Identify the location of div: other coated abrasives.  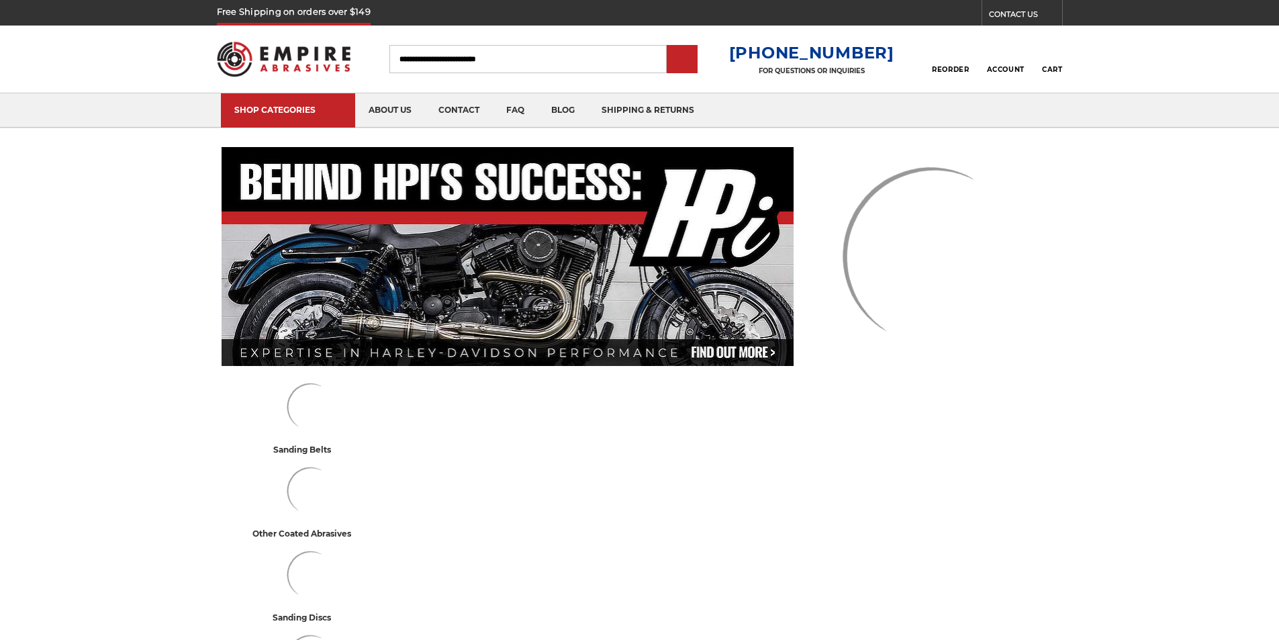
(310, 533).